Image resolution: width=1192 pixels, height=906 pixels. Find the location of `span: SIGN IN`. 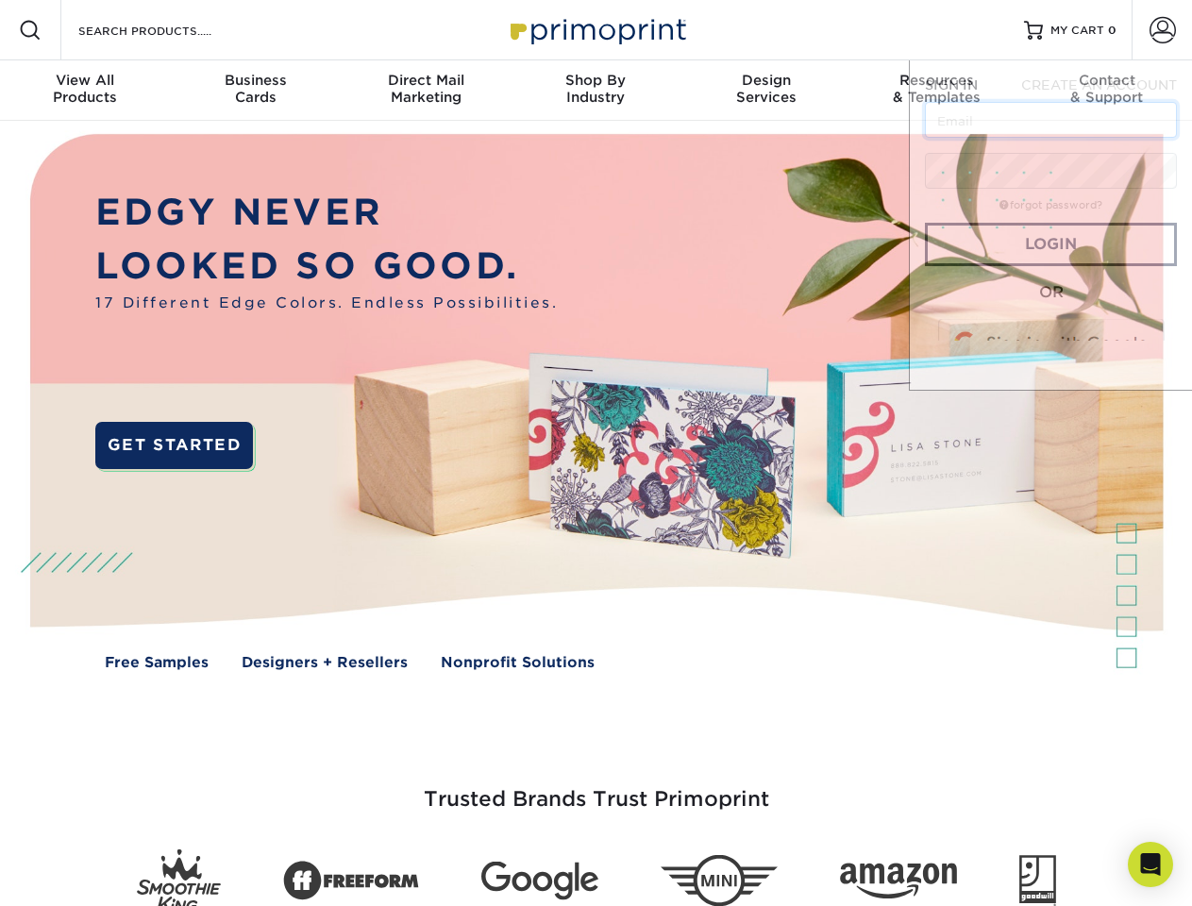

span: SIGN IN is located at coordinates (951, 85).